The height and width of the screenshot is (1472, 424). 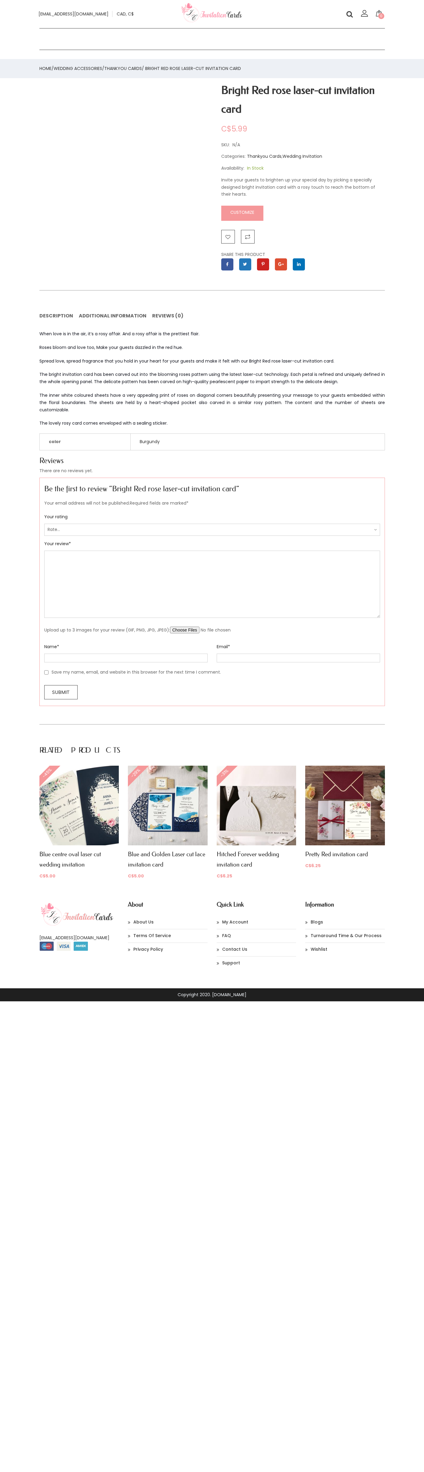 What do you see at coordinates (345, 905) in the screenshot?
I see `h4: Information` at bounding box center [345, 905].